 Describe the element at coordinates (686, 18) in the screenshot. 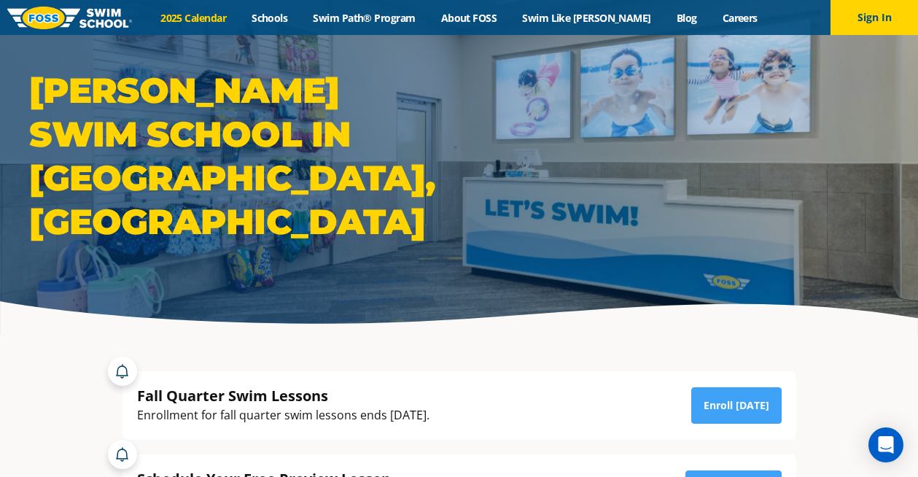

I see `a: Blog` at that location.